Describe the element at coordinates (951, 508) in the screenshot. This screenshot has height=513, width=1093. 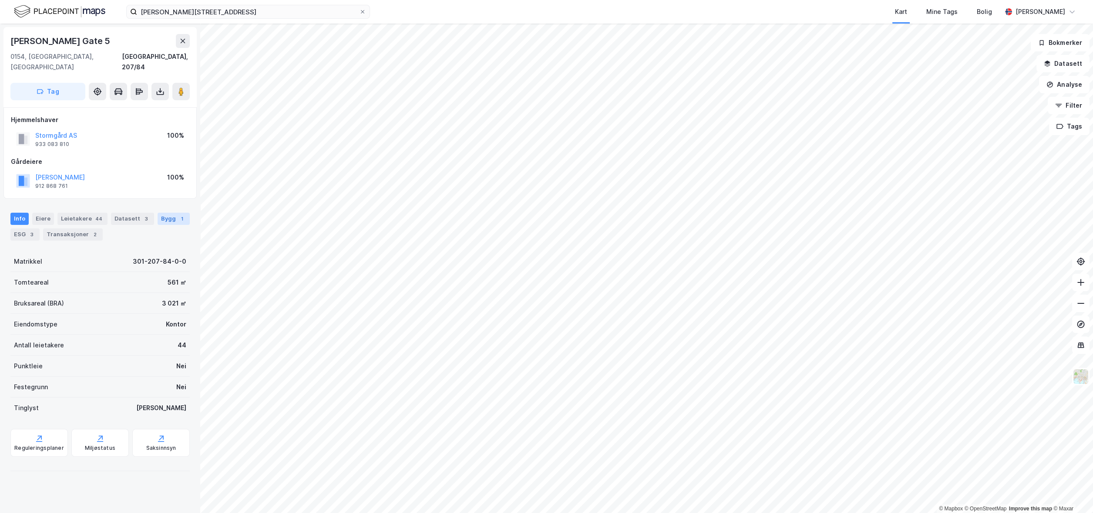
I see `a: Mapbox` at that location.